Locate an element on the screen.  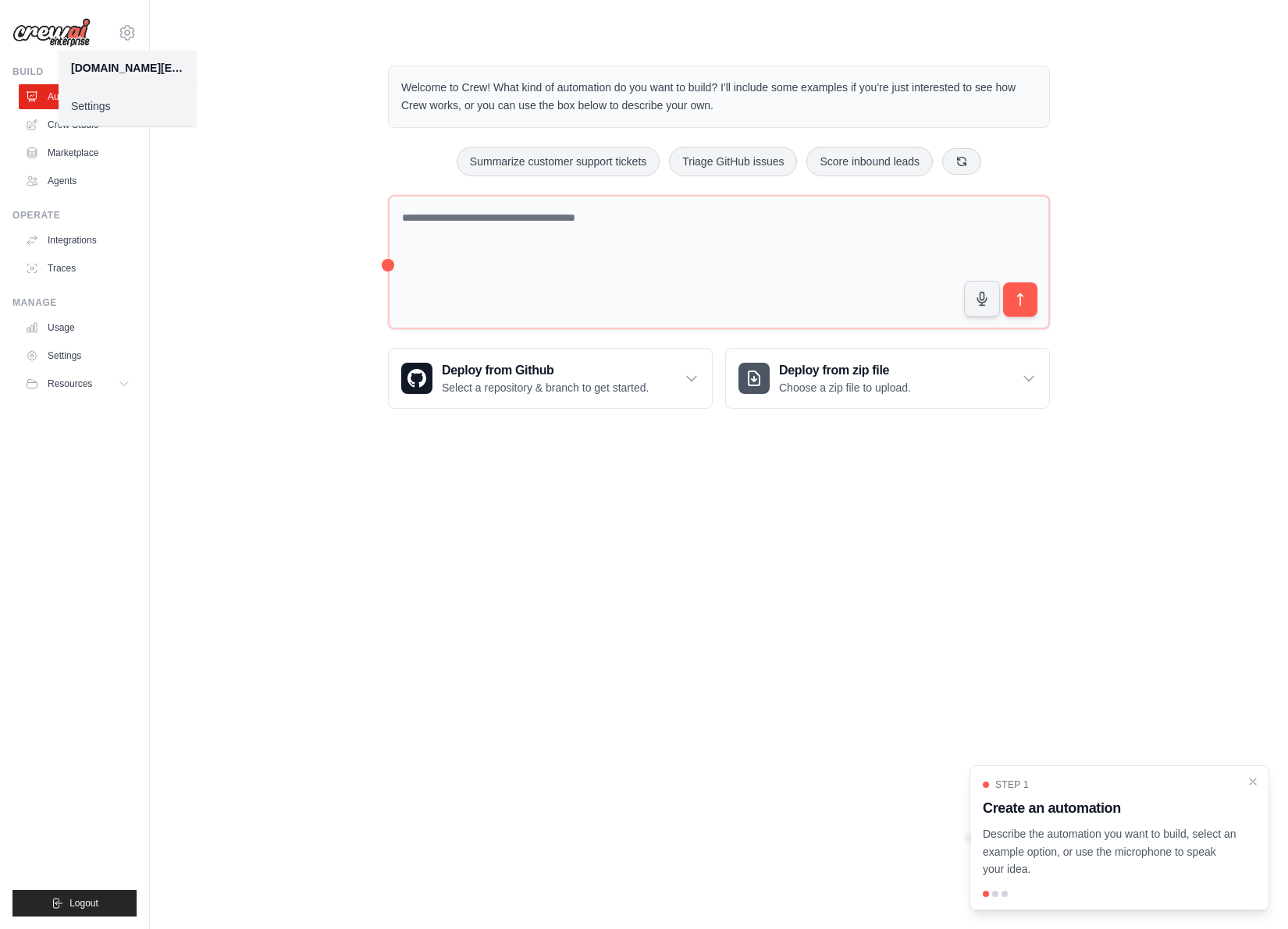
p: Welcome to Crew! What kind of automation do you want to build? I'll include some examples if you'... is located at coordinates (719, 97).